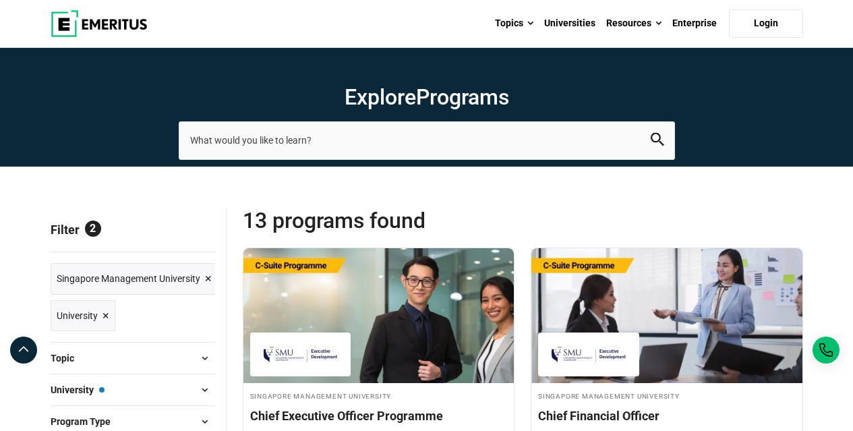 This screenshot has height=431, width=853. Describe the element at coordinates (128, 279) in the screenshot. I see `span: Singapore Management University` at that location.